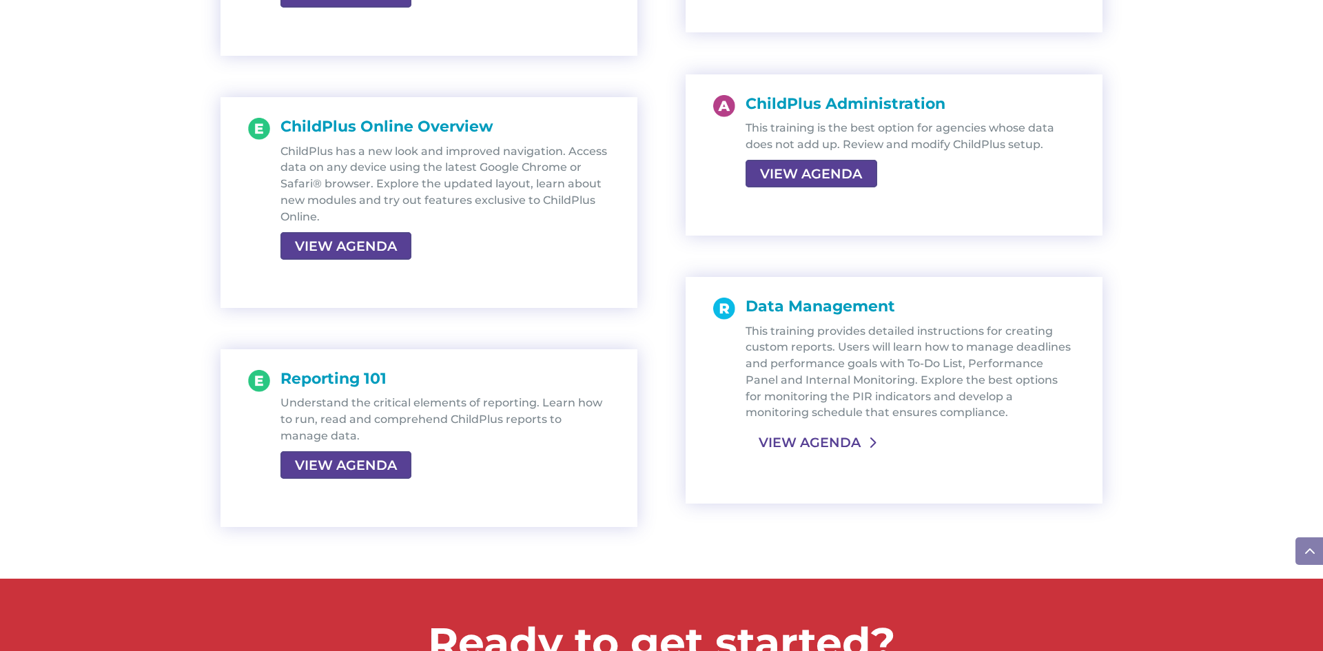 This screenshot has height=651, width=1323. Describe the element at coordinates (910, 372) in the screenshot. I see `p: This training provides detailed instructions for creating custom reports. Users will learn how to...` at that location.